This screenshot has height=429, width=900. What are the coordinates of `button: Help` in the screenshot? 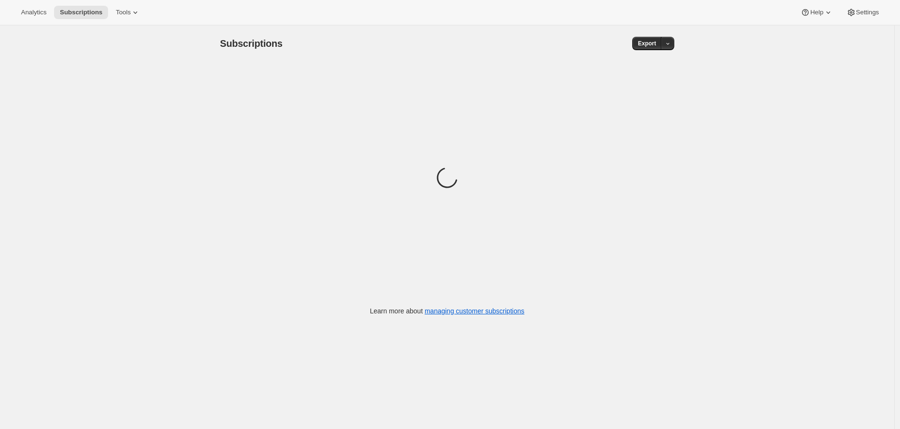 It's located at (816, 12).